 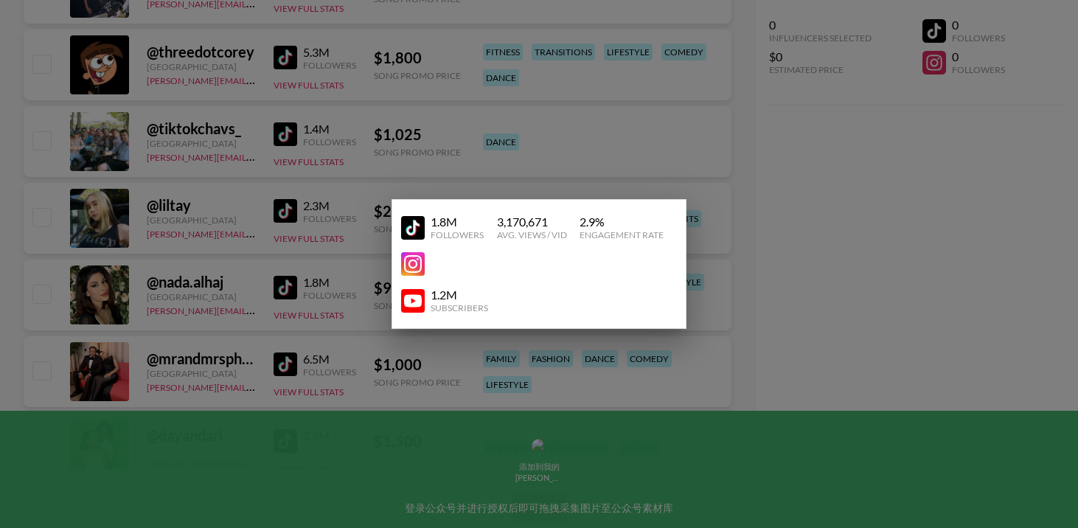 What do you see at coordinates (622, 222) in the screenshot?
I see `div: 2.9 %` at bounding box center [622, 222].